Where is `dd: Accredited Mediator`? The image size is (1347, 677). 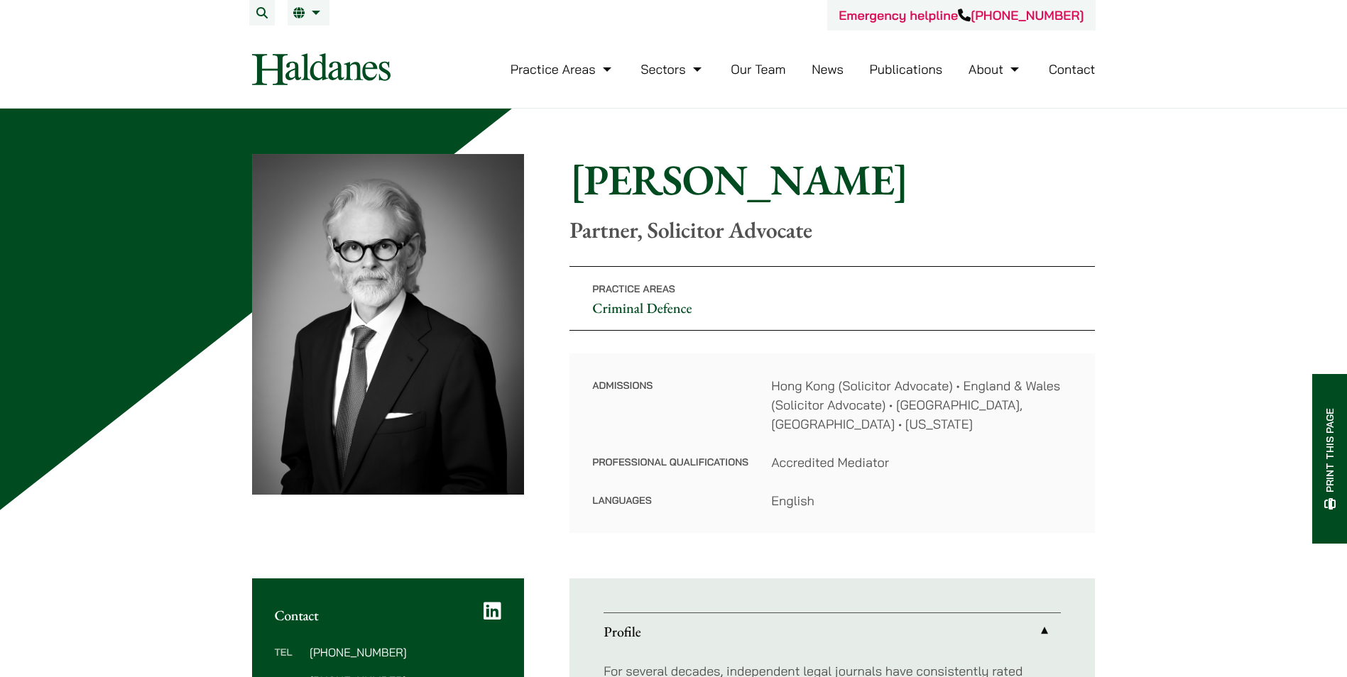 dd: Accredited Mediator is located at coordinates (922, 462).